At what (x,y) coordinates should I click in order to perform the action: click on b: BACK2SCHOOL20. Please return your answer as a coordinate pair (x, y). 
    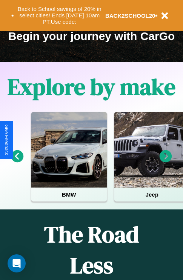
    Looking at the image, I should click on (130, 15).